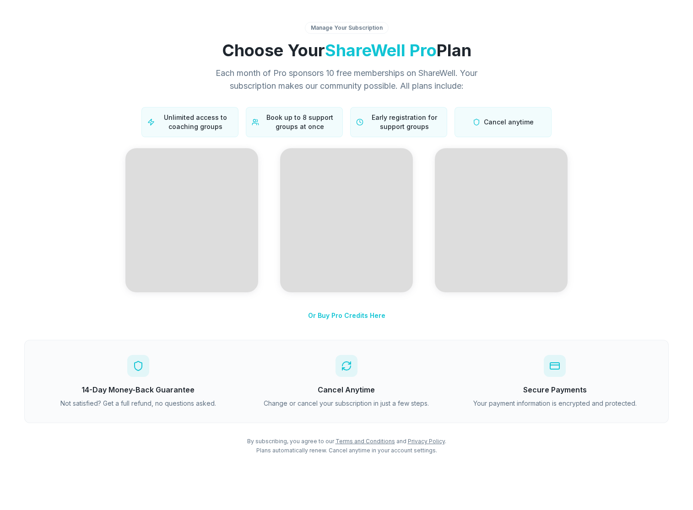 Image resolution: width=693 pixels, height=510 pixels. Describe the element at coordinates (138, 403) in the screenshot. I see `p: Not satisfied? Get a full refund, no questions asked.` at that location.